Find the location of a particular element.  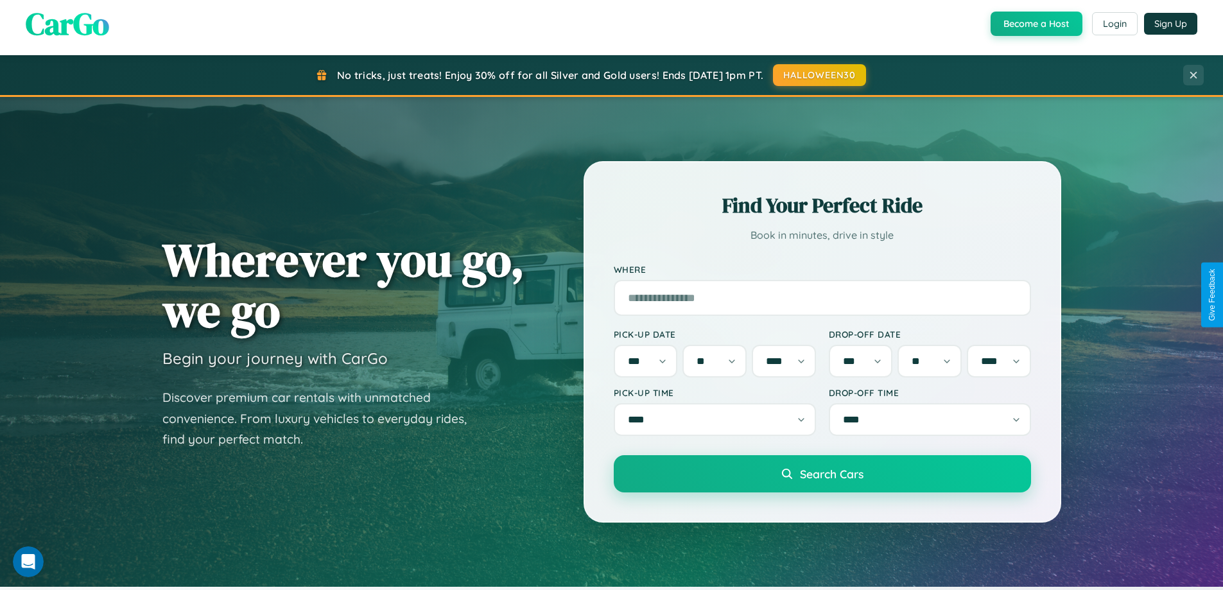

p: Discover premium car rentals with unmatched convenience. From luxury vehicles to everyday rides, ... is located at coordinates (323, 419).